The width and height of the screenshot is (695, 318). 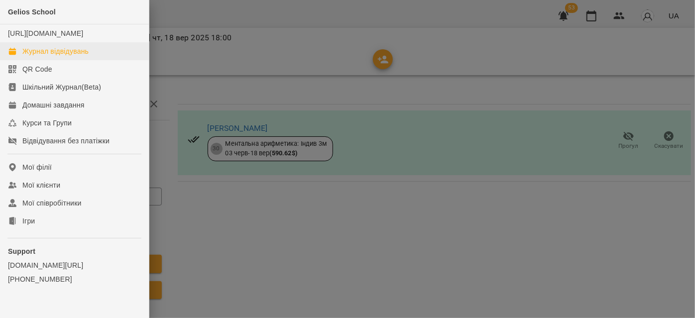 I want to click on div: Відвідування без платіжки, so click(x=66, y=141).